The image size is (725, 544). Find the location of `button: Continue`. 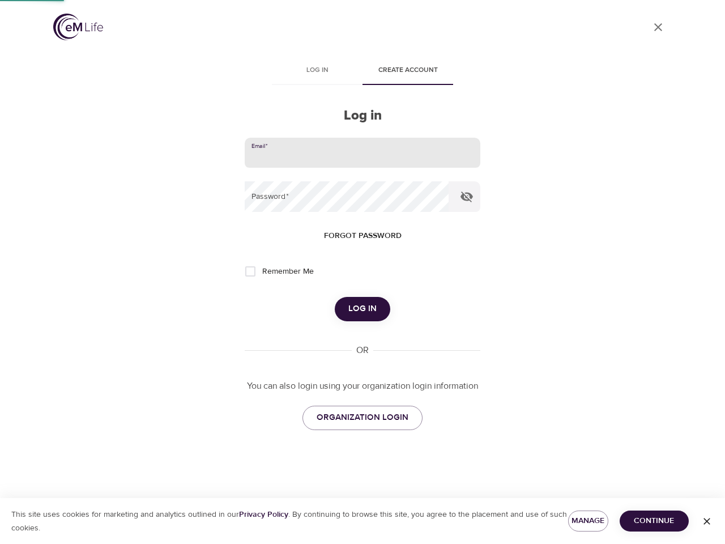

button: Continue is located at coordinates (655, 521).